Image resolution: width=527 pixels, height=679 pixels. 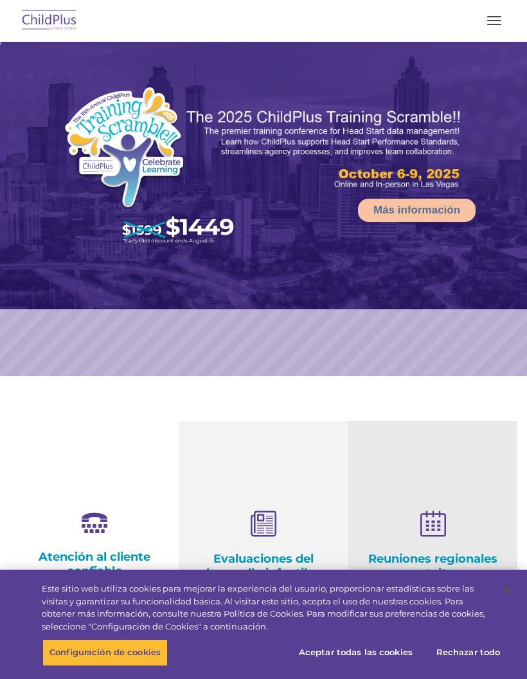 I want to click on img: ChildPlus de Procare Solutions, so click(x=50, y=21).